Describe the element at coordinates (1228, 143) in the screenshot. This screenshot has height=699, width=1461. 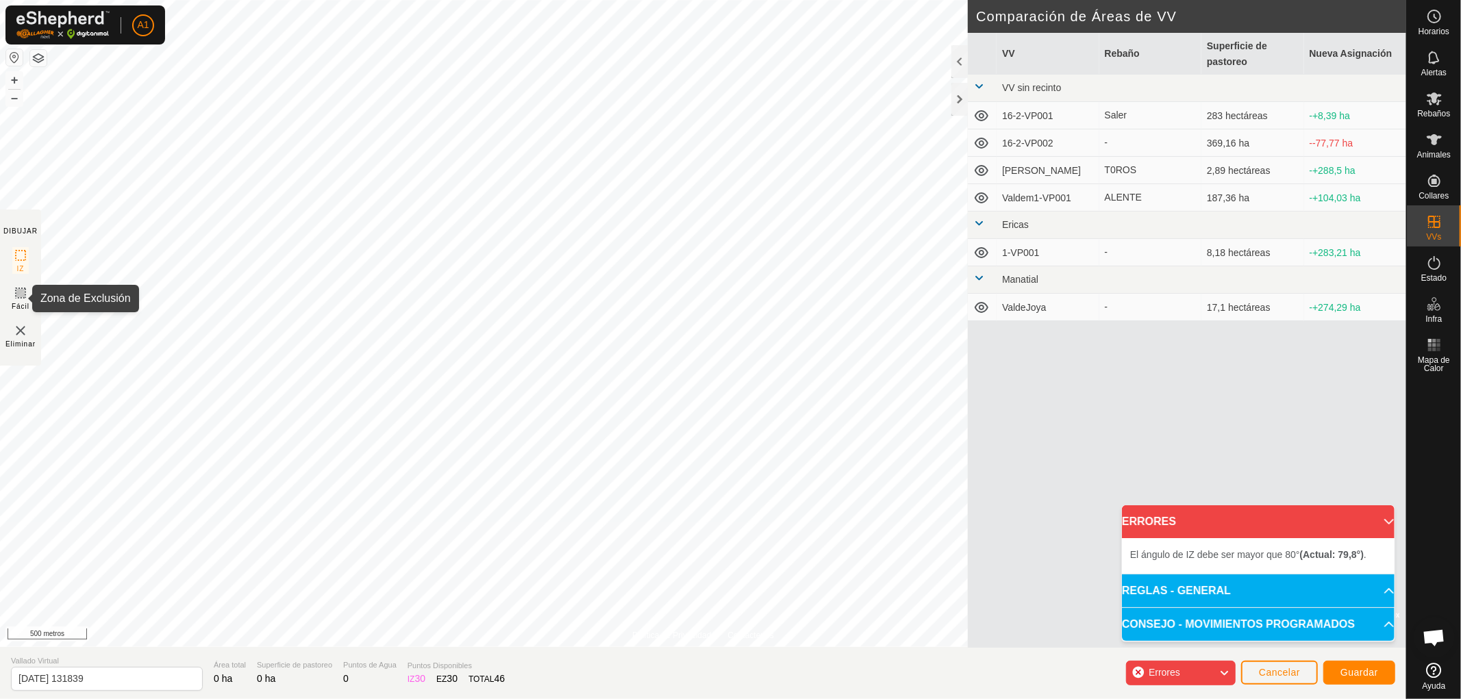
I see `font: 369,16 ha` at that location.